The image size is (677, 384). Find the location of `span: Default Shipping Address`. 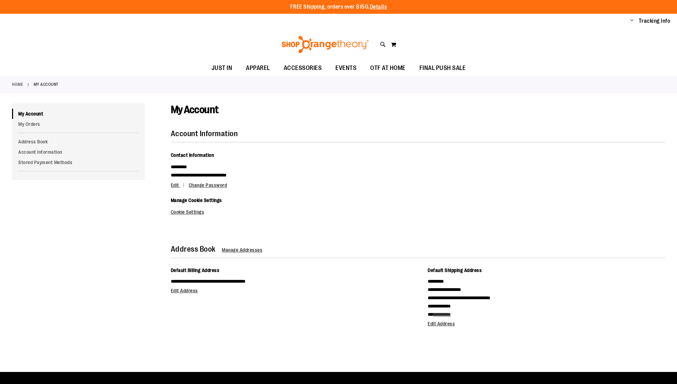

span: Default Shipping Address is located at coordinates (455, 270).